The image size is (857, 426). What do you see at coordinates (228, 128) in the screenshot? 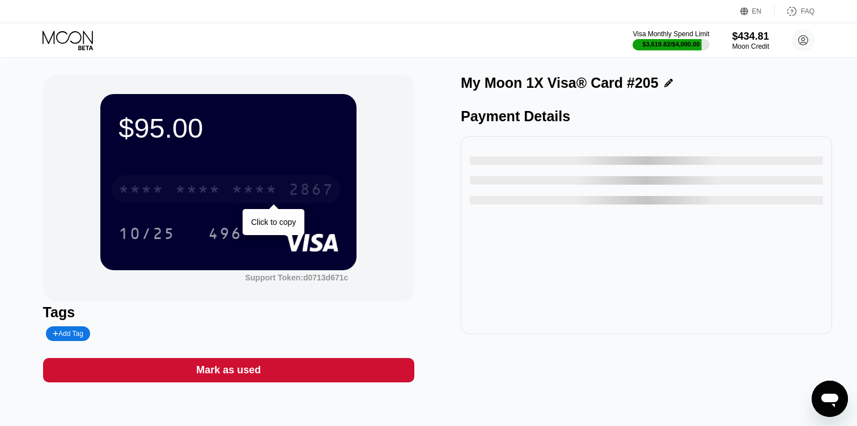
I see `div: $95.00` at bounding box center [228, 128].